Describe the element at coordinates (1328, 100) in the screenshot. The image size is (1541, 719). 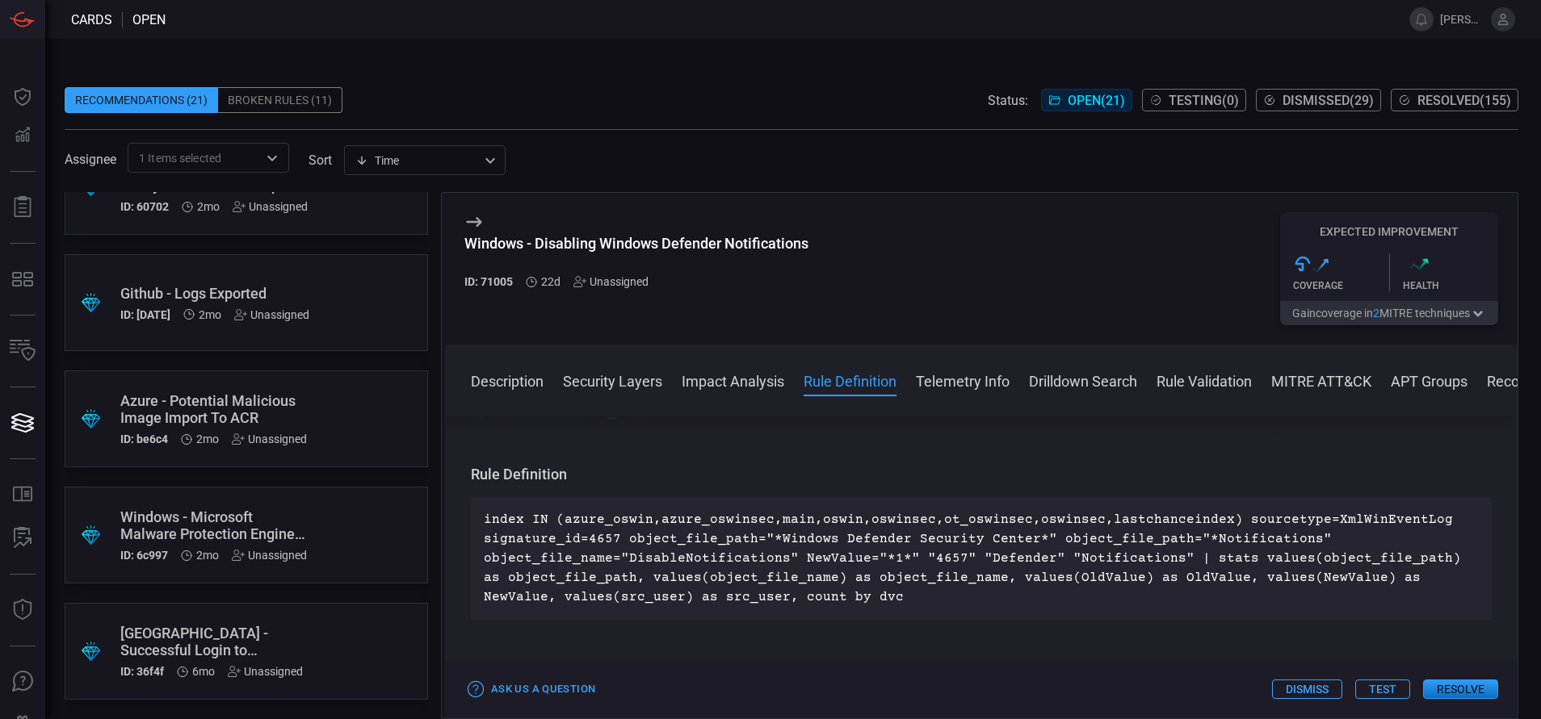
I see `span: Dismissed ( 29 )` at that location.